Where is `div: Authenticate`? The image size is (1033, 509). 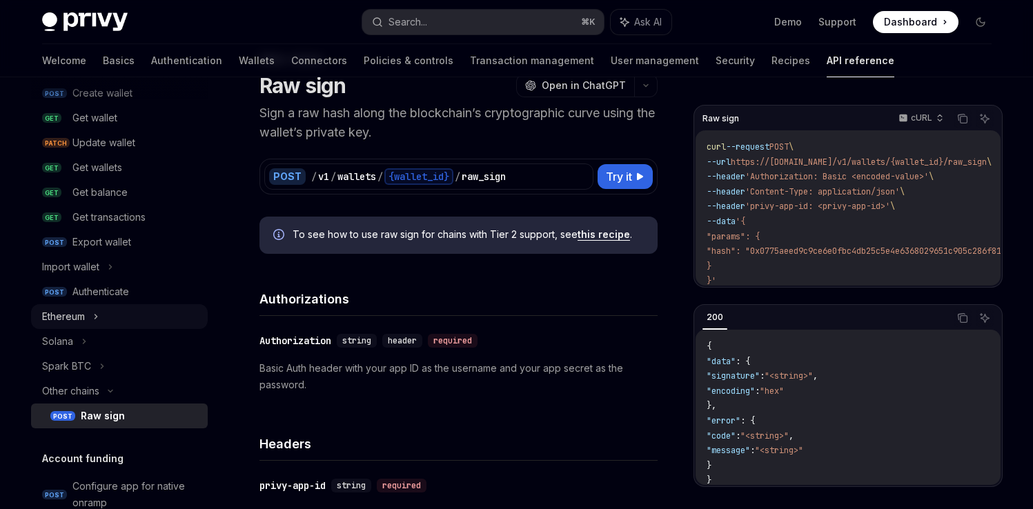 div: Authenticate is located at coordinates (101, 292).